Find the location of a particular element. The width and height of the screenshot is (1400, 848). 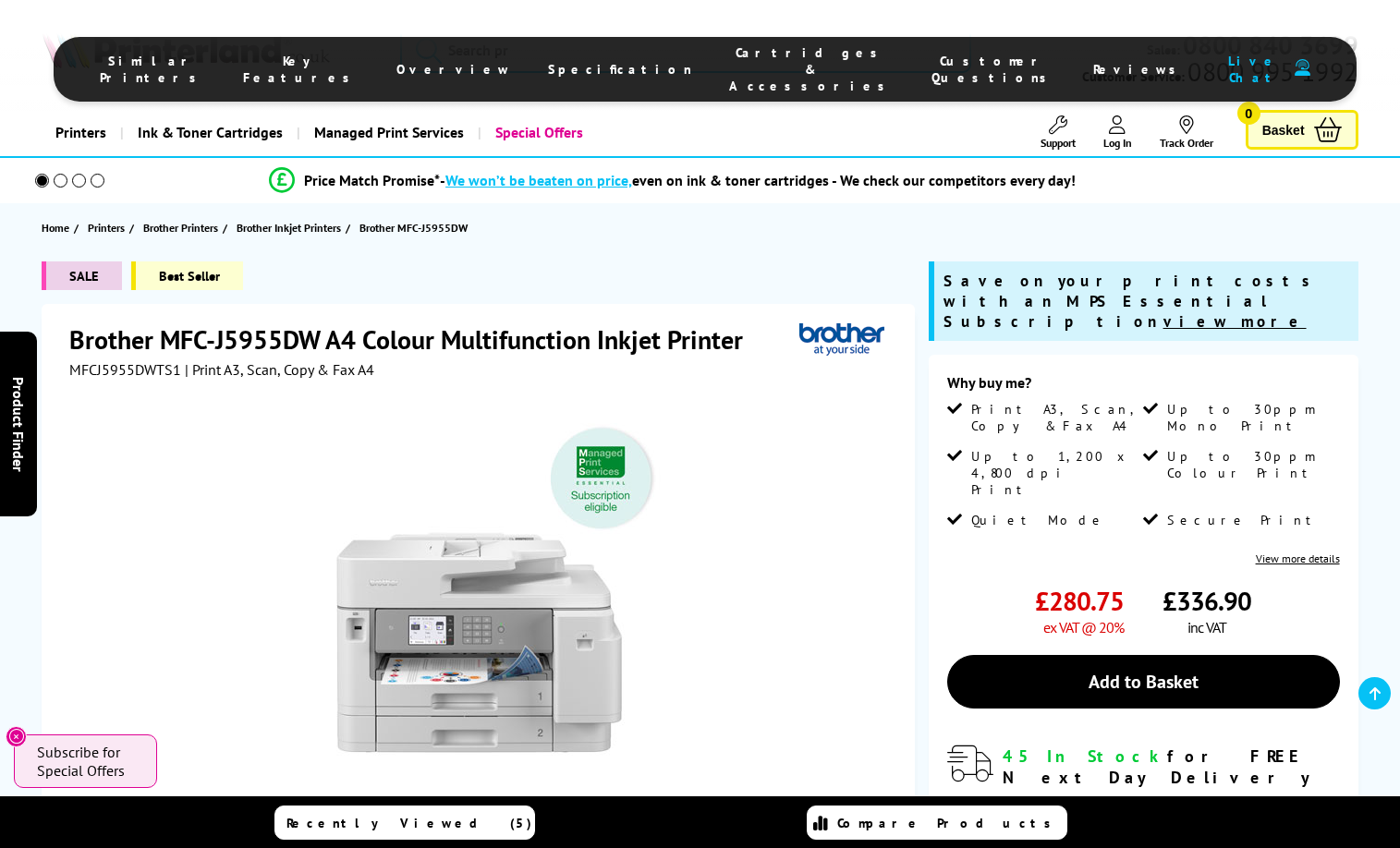

span: Print A3, Scan, Copy & Fax A4 is located at coordinates (1055, 418).